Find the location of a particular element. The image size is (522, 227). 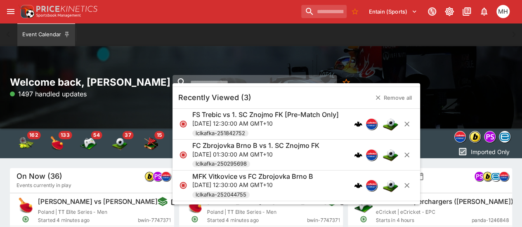

img: PriceKinetics Logo is located at coordinates (26, 12).